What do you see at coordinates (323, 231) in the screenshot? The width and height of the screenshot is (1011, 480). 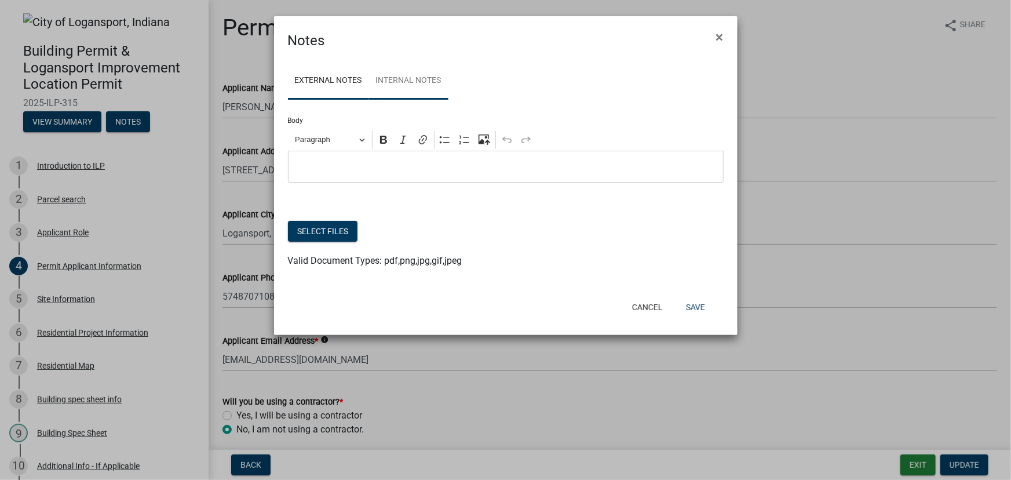 I see `button: Select files` at bounding box center [323, 231].